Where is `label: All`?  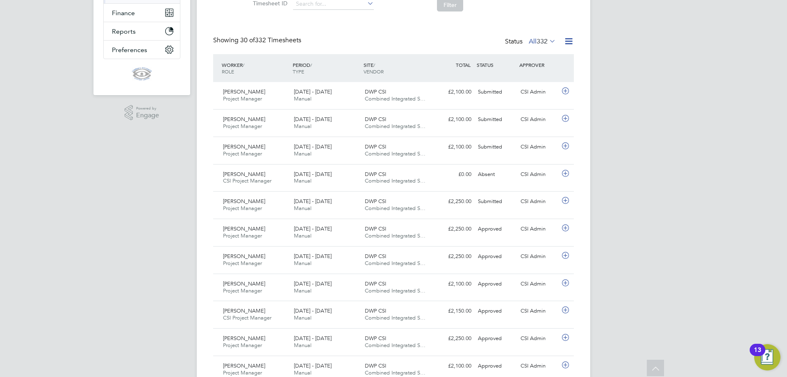
label: All is located at coordinates (542, 41).